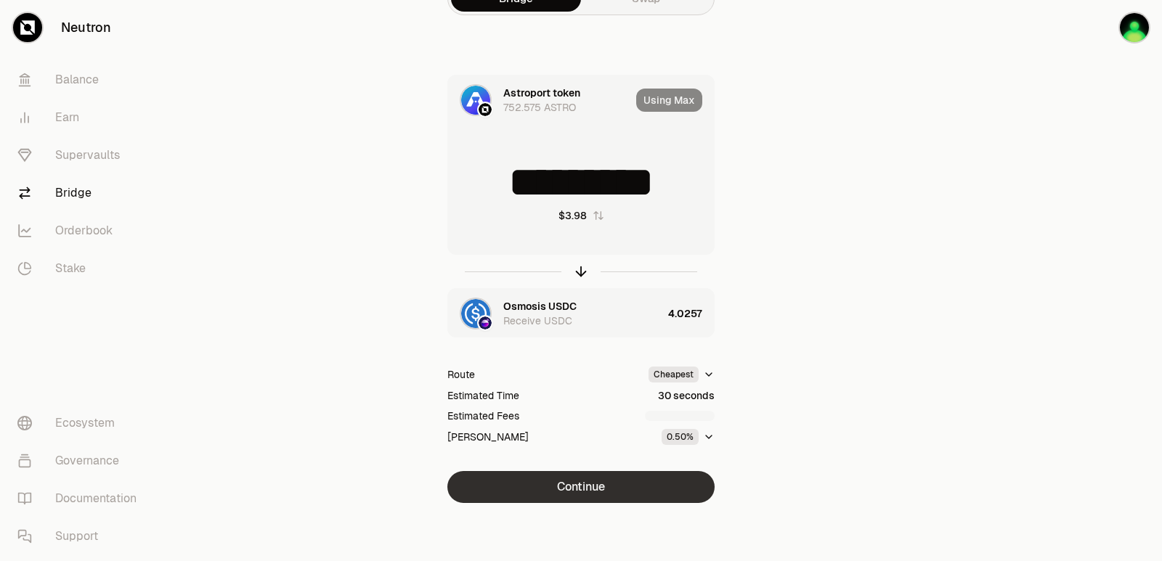  I want to click on div: Estimated Fees, so click(483, 416).